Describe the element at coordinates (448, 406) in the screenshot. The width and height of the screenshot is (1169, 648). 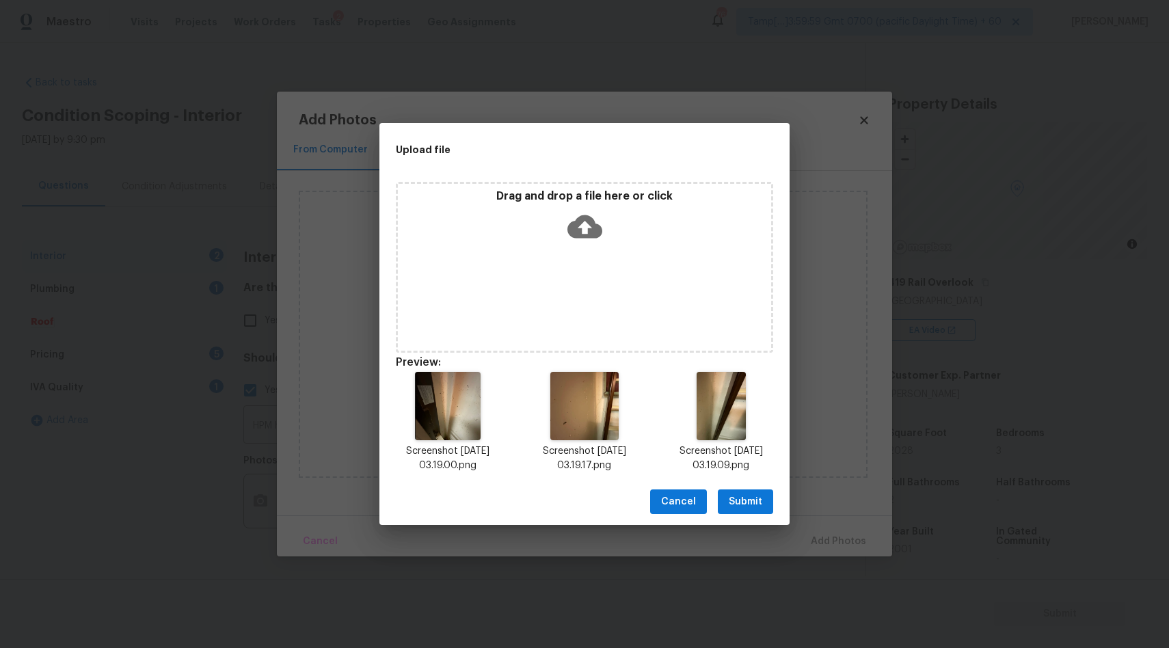
I see `img: Lmtwwi9vSw9ts9Lqo4EPT8rOg8oZilMn8eG9rxGAA2NMdk0Yf5ngxdyAzF0u7Vc50phr52N0pRdxy6F5kKYzDvCOY1nfKVM4R...` at that location.